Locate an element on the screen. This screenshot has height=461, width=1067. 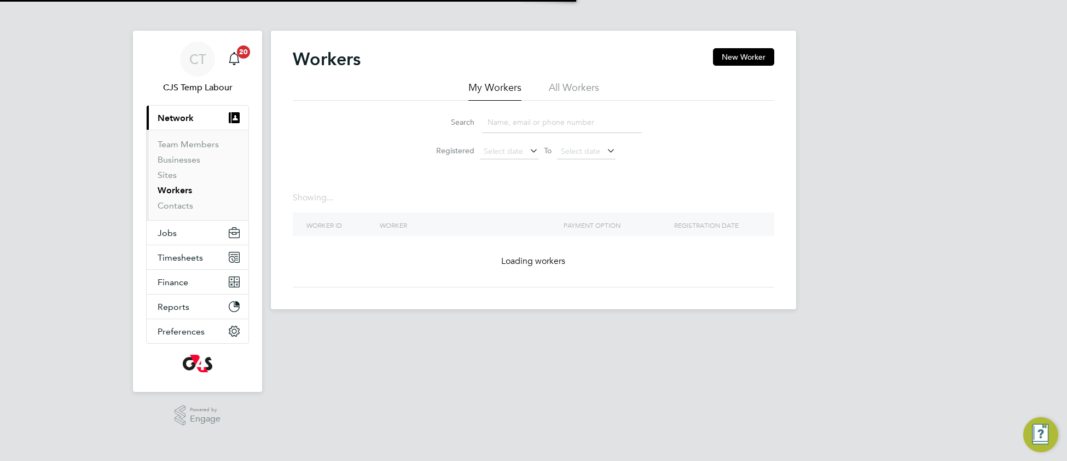
a: 20 is located at coordinates (234, 59).